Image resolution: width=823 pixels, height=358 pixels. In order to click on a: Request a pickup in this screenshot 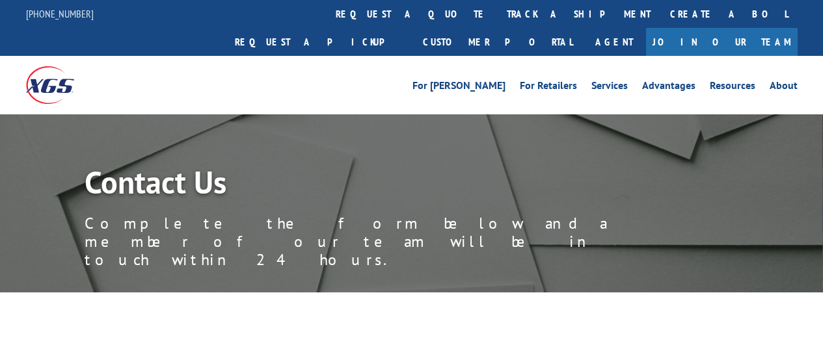, I will do `click(319, 42)`.